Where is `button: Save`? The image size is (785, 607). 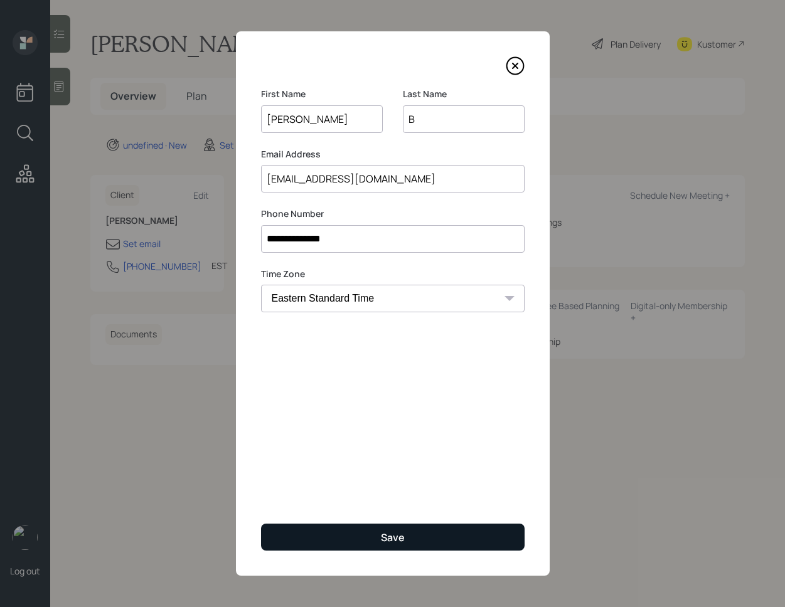
button: Save is located at coordinates (393, 537).